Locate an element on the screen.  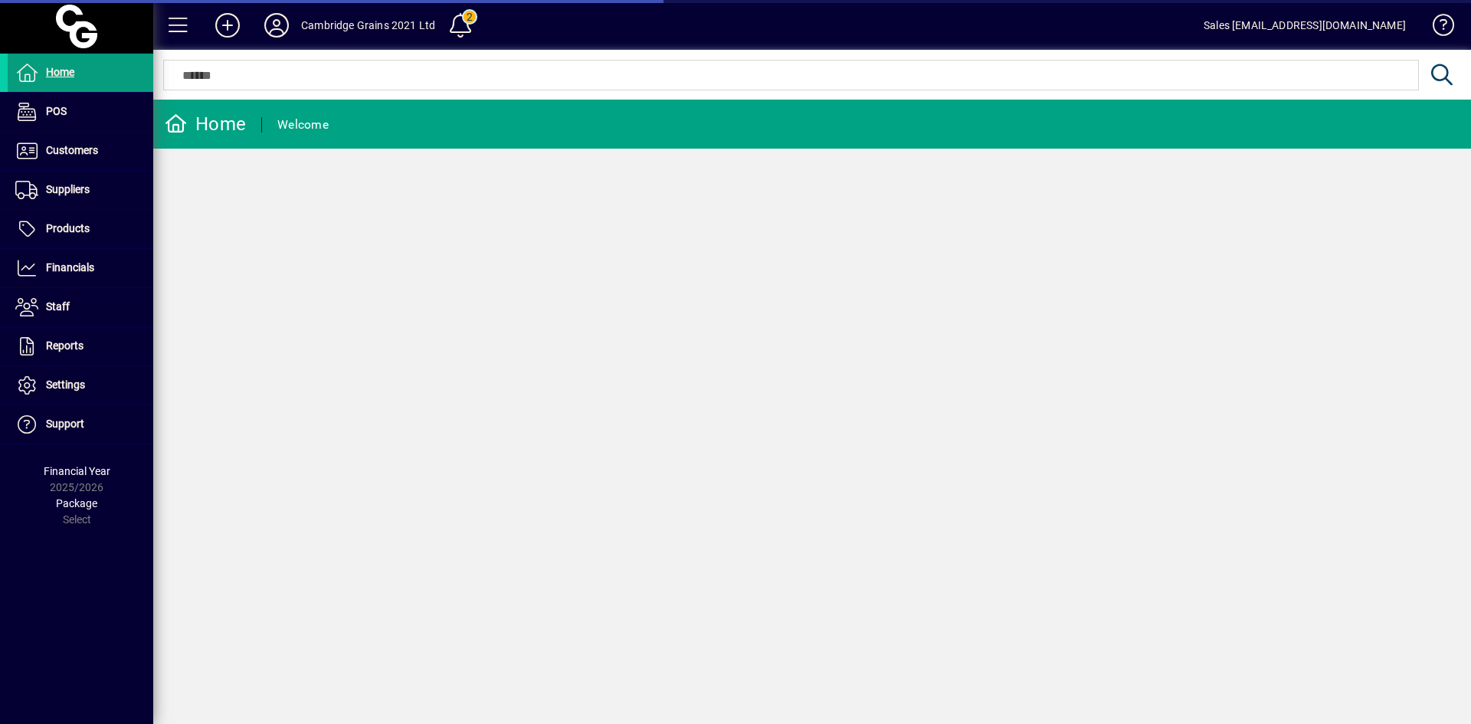
a: Knowledge Base is located at coordinates (1437, 28).